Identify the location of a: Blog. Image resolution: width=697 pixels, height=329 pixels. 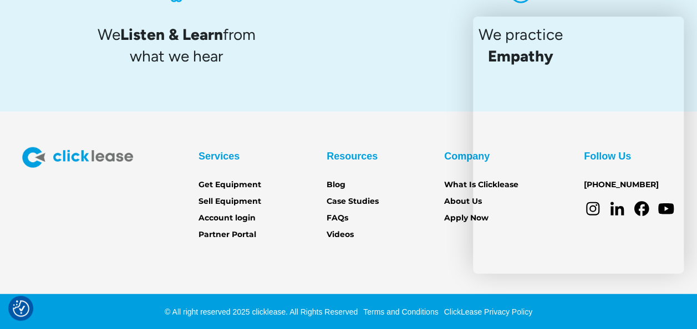
(336, 185).